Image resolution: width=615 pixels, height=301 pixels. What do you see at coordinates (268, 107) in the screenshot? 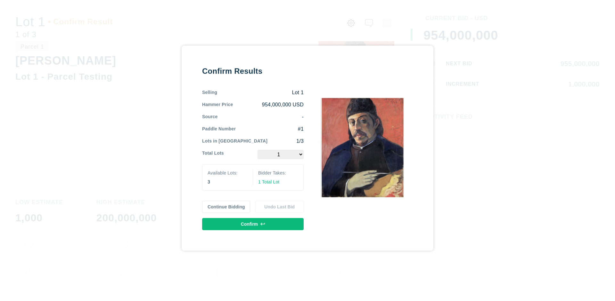
I see `div: 954,000,000 USD` at bounding box center [268, 107].